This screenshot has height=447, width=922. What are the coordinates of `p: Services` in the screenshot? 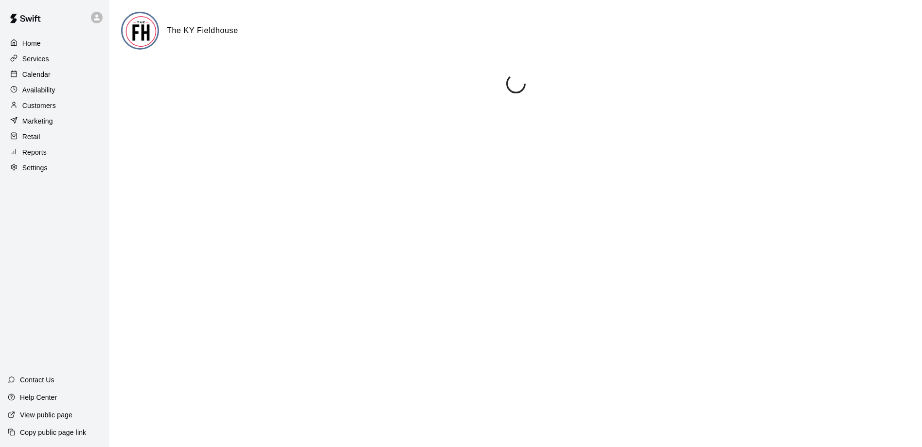 It's located at (35, 59).